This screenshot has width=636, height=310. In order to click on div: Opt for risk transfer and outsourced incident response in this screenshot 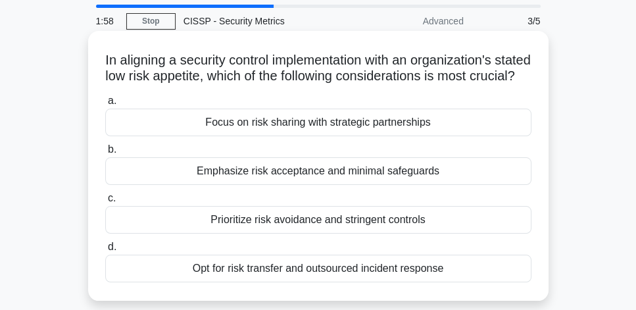, I will do `click(318, 268)`.